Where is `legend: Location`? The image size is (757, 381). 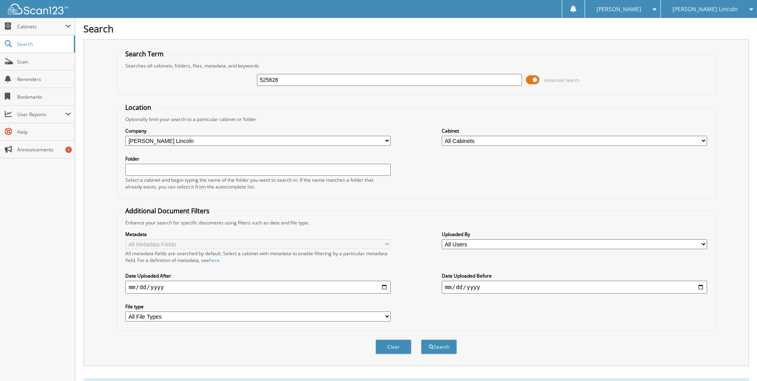 legend: Location is located at coordinates (138, 107).